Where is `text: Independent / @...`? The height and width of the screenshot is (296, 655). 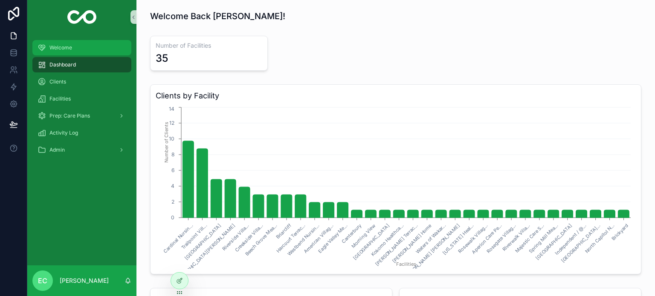
text: Independent / @... is located at coordinates (571, 240).